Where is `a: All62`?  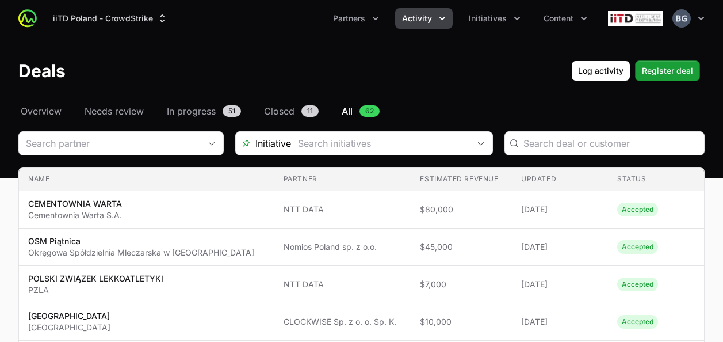 a: All62 is located at coordinates (361, 111).